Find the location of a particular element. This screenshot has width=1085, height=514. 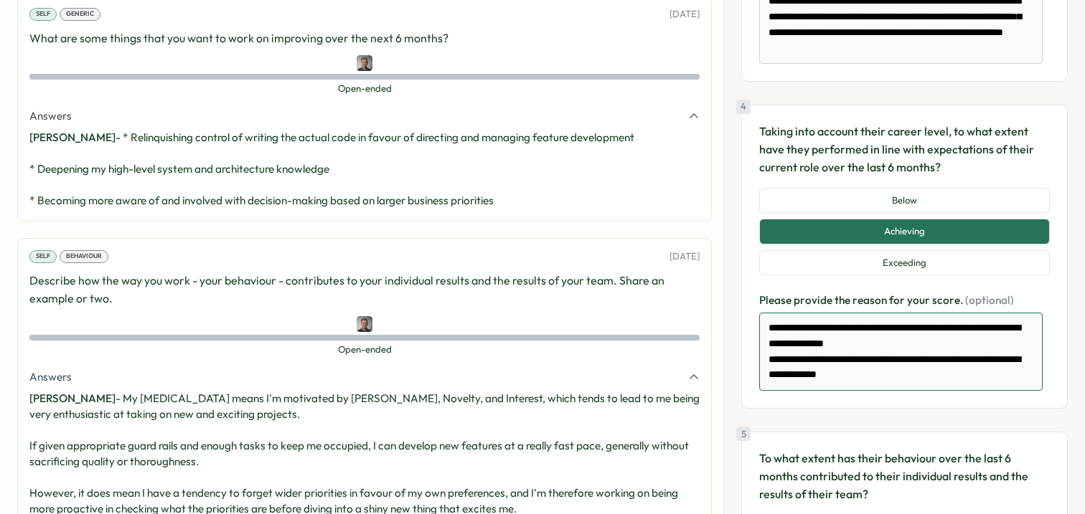

span: reason is located at coordinates (870, 300).